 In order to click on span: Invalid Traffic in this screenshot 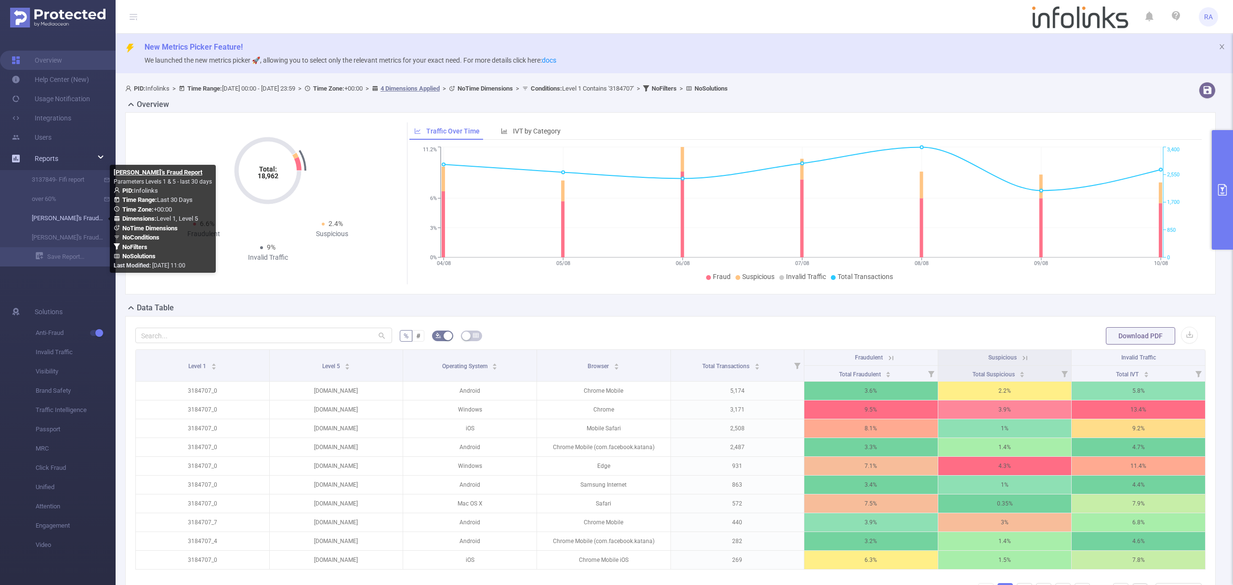, I will do `click(806, 276)`.